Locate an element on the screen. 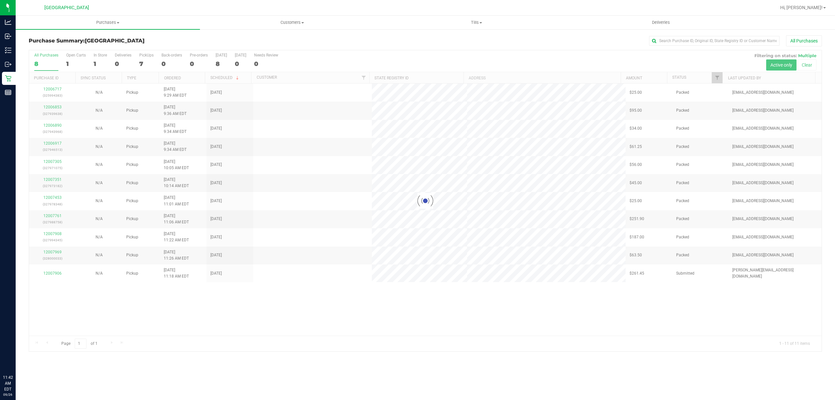  a: Customers is located at coordinates (292, 23).